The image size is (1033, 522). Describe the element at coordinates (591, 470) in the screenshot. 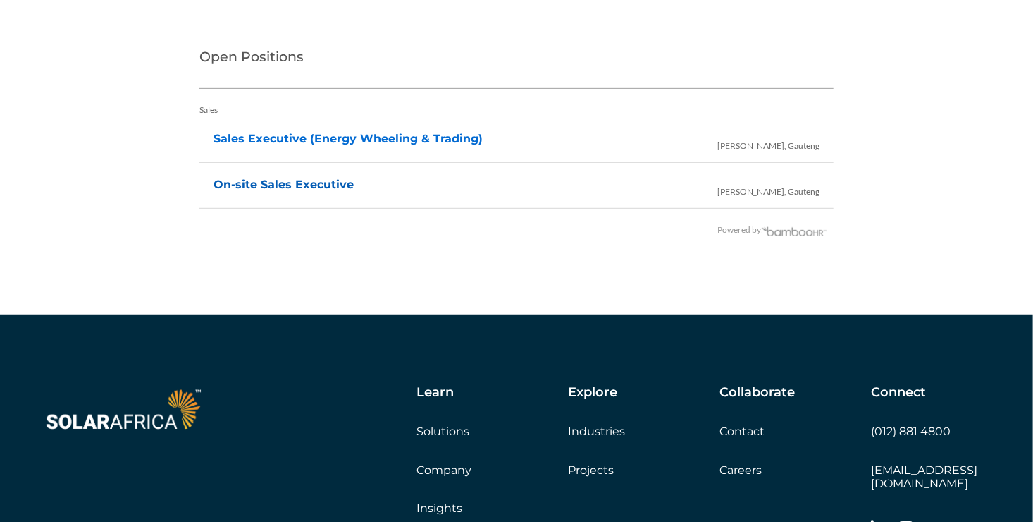

I see `a: Projects` at that location.